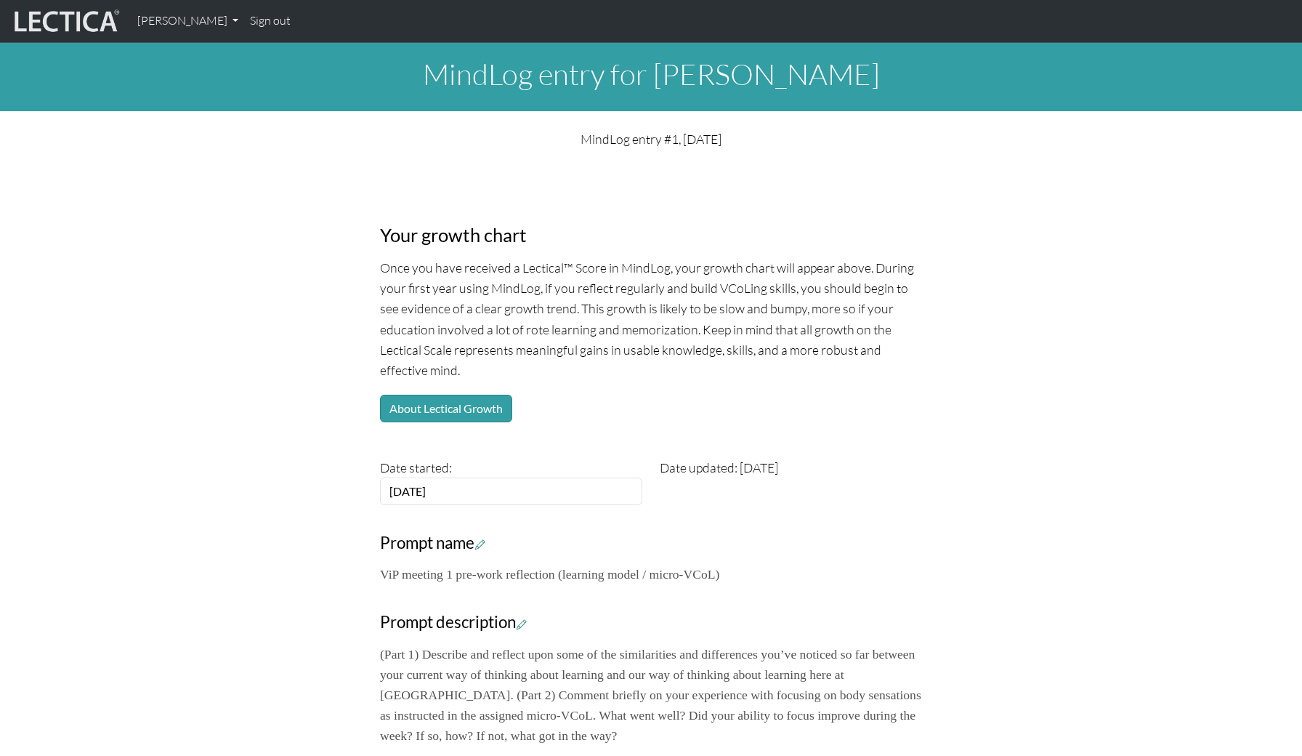  I want to click on p: ViP meeting 1 pre-work reflection (learning model / micro-VCoL), so click(651, 574).